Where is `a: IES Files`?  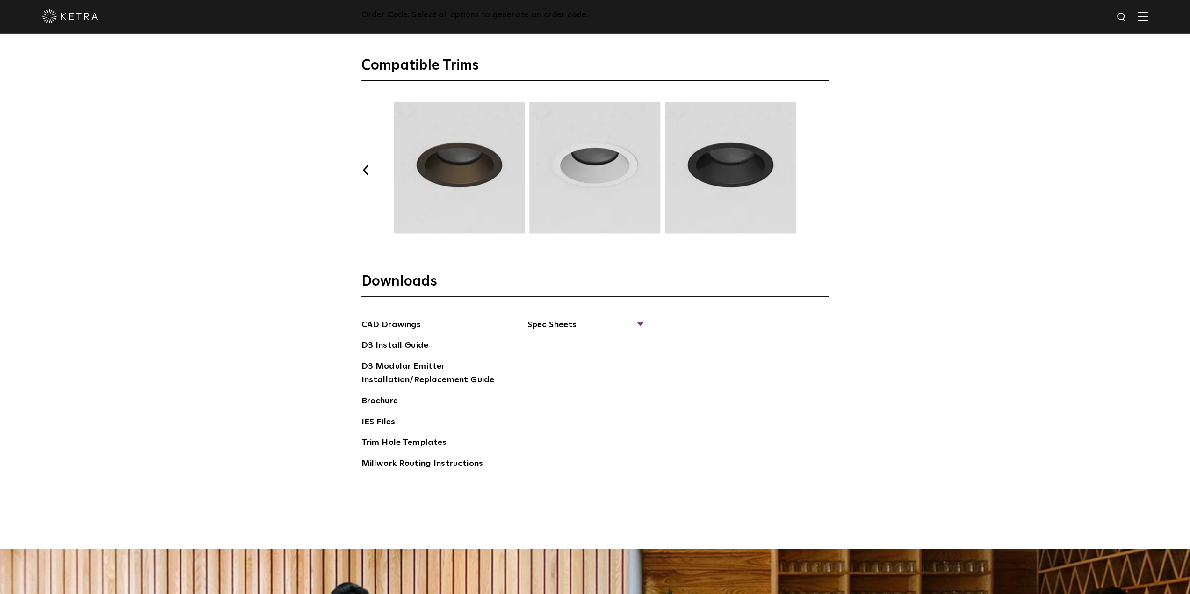
a: IES Files is located at coordinates (378, 423).